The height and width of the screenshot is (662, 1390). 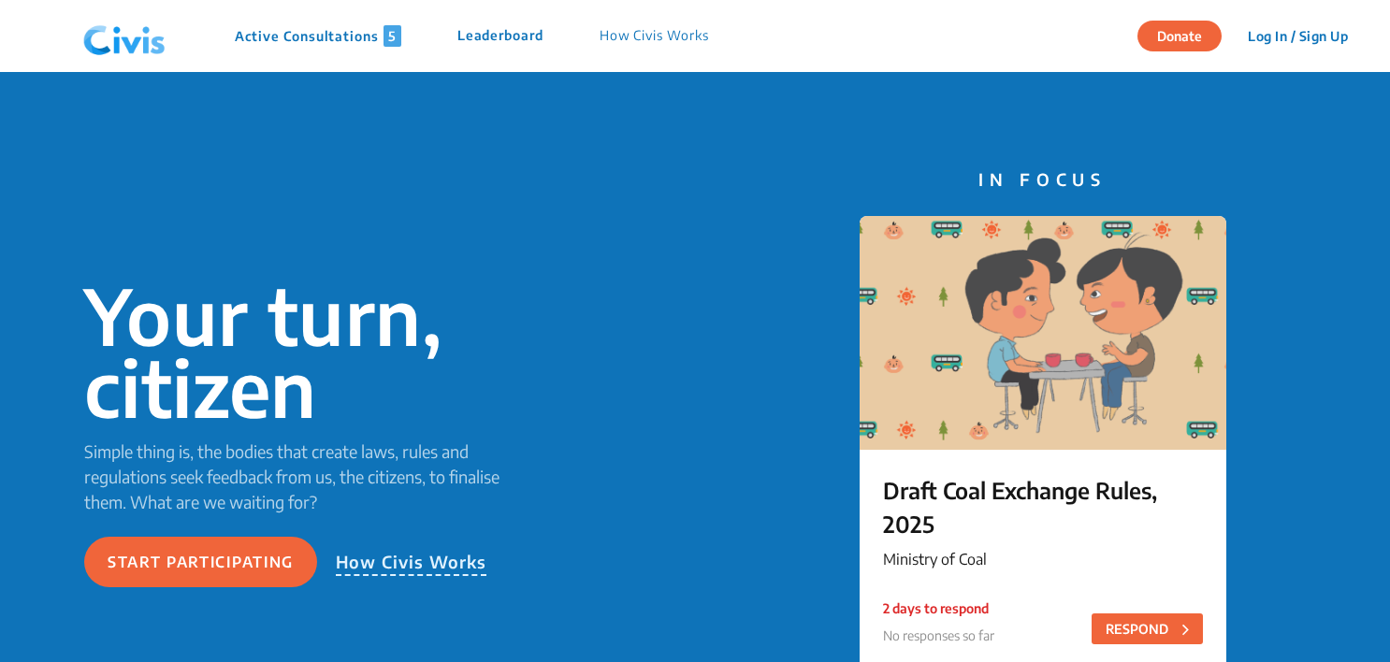 I want to click on img: navlogo.png, so click(x=124, y=36).